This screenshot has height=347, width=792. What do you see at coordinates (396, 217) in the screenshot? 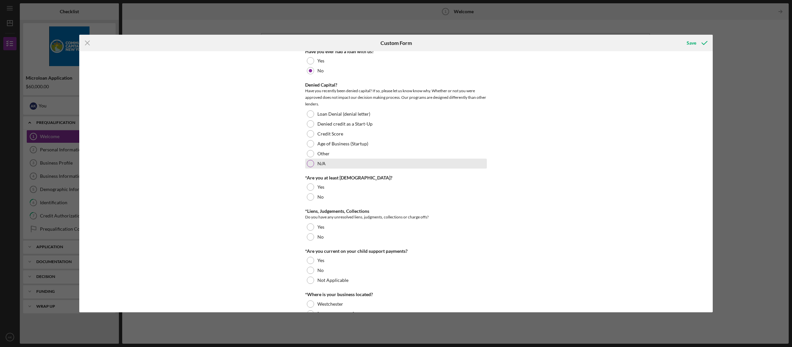
I see `div: Do you have any unresolved liens, judgments, collections or charge offs?` at bounding box center [396, 217].